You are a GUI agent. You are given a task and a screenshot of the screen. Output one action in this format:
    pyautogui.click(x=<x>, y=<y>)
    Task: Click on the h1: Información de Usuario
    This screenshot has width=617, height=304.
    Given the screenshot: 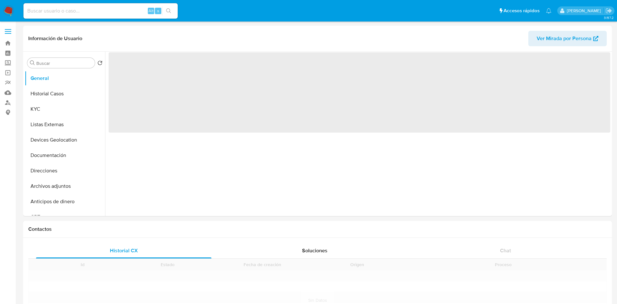 What is the action you would take?
    pyautogui.click(x=55, y=39)
    